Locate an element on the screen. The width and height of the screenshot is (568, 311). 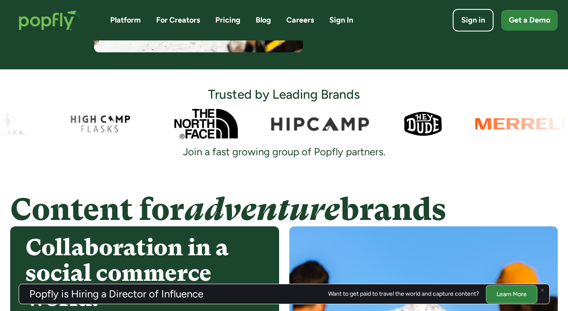
a: Pricing is located at coordinates (228, 20).